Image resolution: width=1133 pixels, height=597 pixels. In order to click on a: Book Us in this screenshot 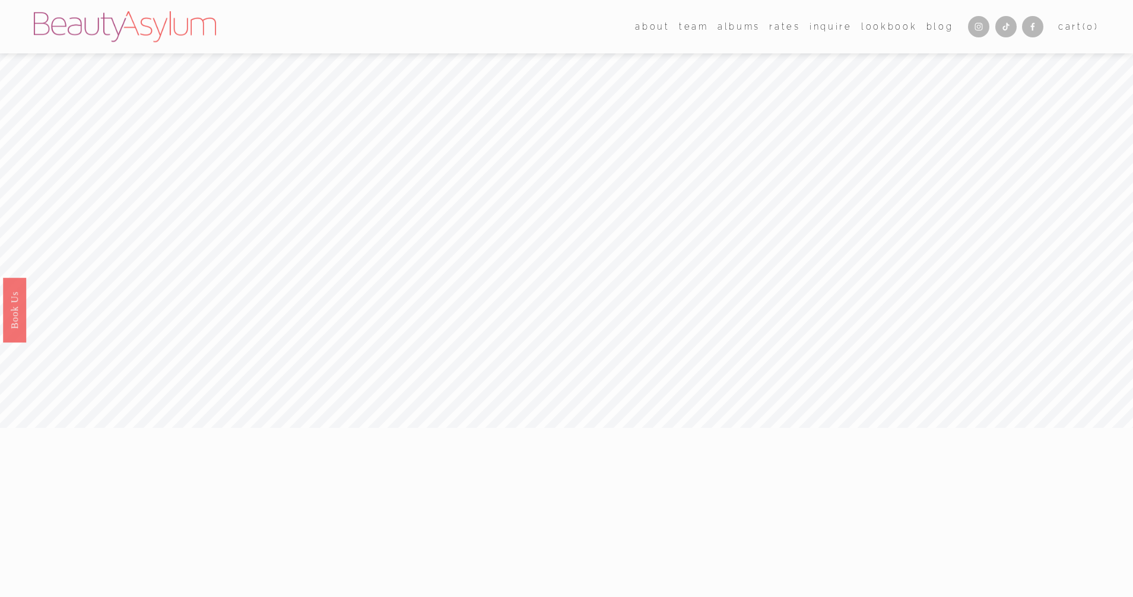, I will do `click(14, 310)`.